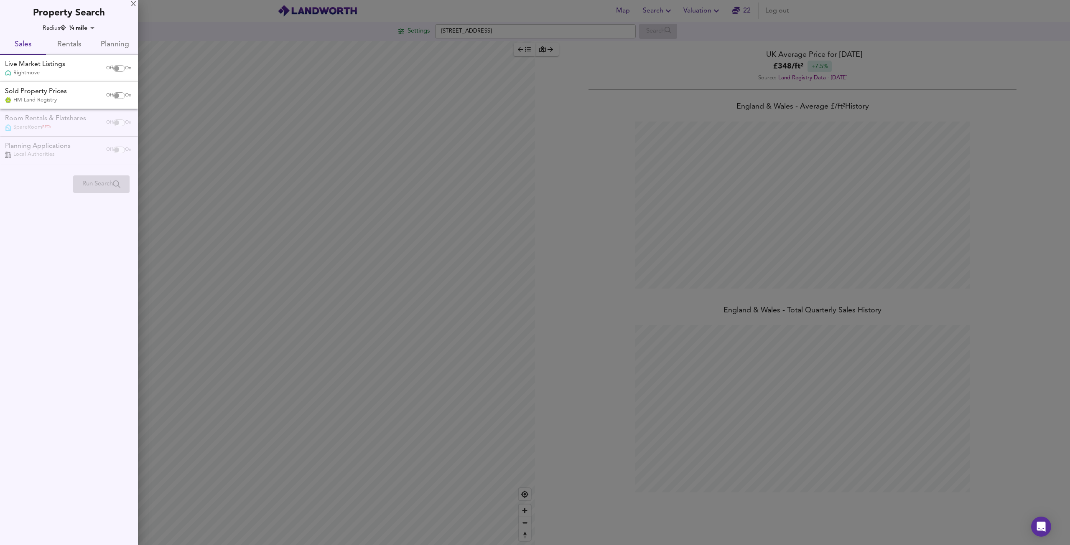 Image resolution: width=1070 pixels, height=545 pixels. What do you see at coordinates (8, 73) in the screenshot?
I see `img: Rightmove` at bounding box center [8, 73].